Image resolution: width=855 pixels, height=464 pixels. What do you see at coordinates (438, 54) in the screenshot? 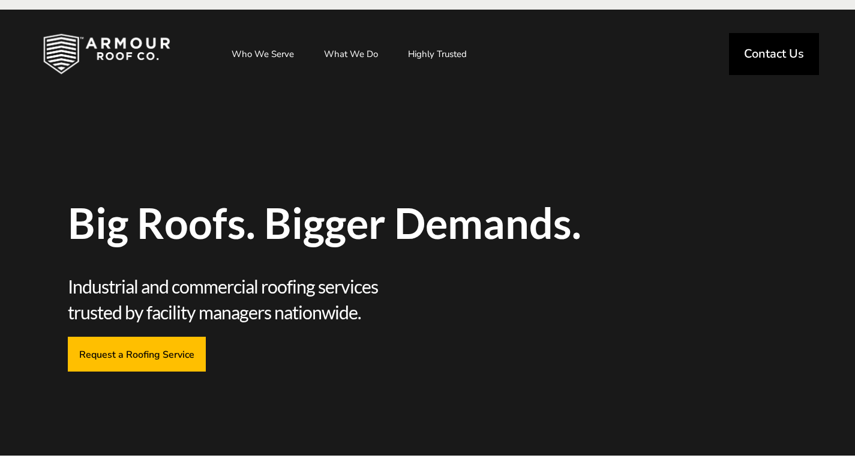
I see `a: Highly Trusted` at bounding box center [438, 54].